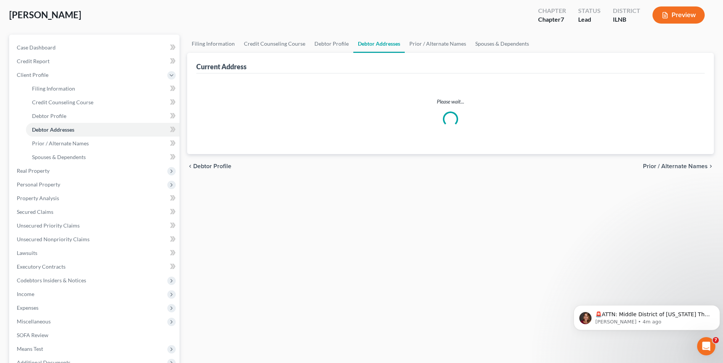 The height and width of the screenshot is (363, 723). I want to click on span: Executory Contracts, so click(41, 267).